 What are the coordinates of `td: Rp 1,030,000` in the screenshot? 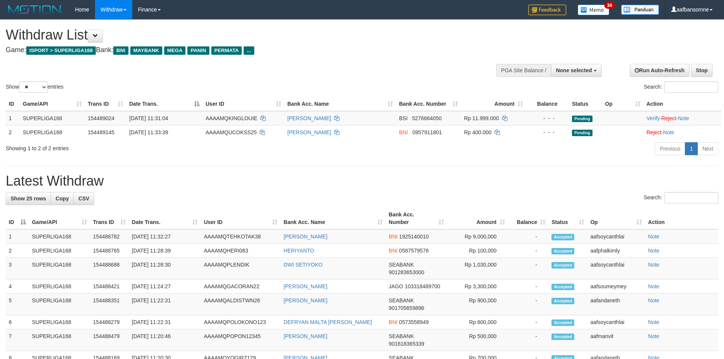 It's located at (478, 268).